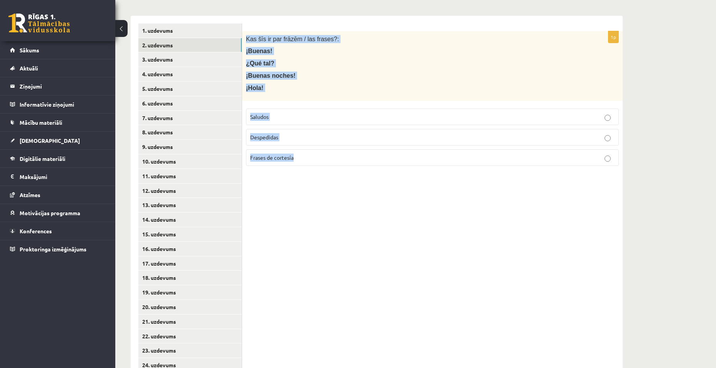 This screenshot has width=716, height=368. Describe the element at coordinates (58, 195) in the screenshot. I see `a: Atzīmes` at that location.